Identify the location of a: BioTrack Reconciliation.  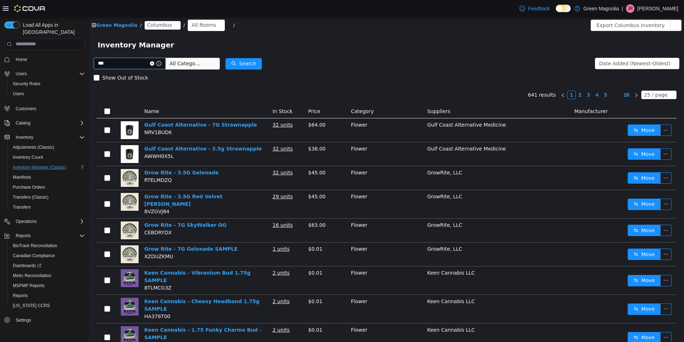
(35, 245).